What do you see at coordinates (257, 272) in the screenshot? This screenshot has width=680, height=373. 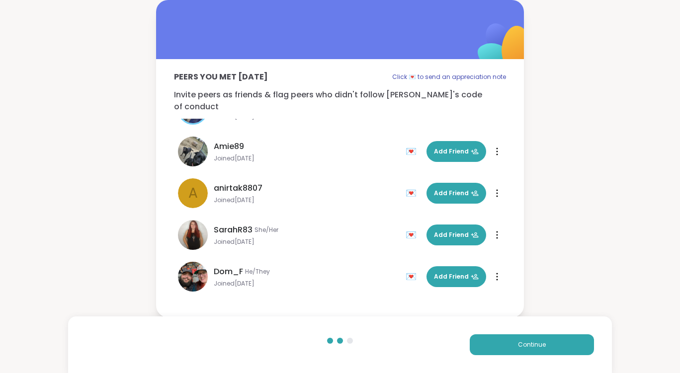 I see `span: He/They` at bounding box center [257, 272].